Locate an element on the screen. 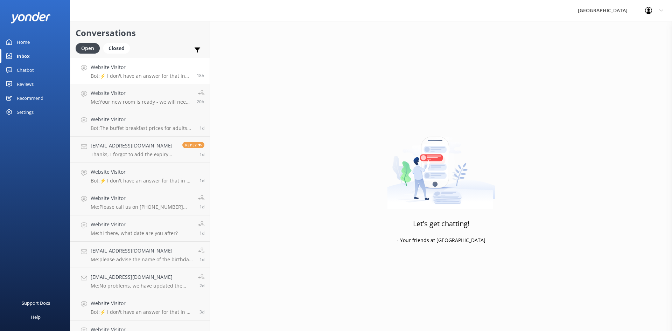 The image size is (672, 331). div: Support Docs is located at coordinates (36, 303).